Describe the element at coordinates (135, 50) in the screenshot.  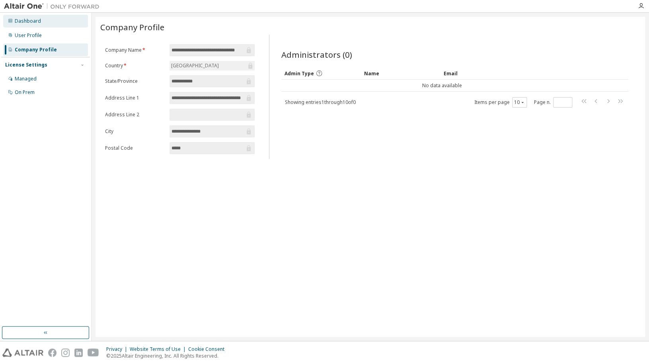
I see `label: Company Name` at that location.